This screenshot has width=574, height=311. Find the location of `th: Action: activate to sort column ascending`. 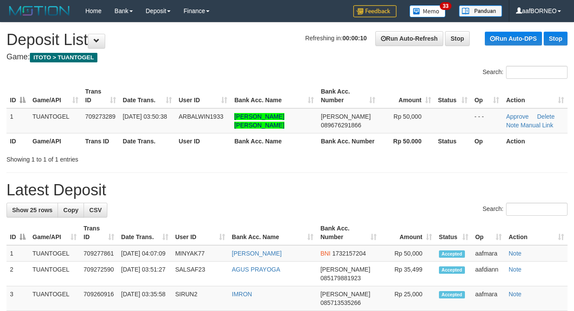

th: Action: activate to sort column ascending is located at coordinates (535, 96).